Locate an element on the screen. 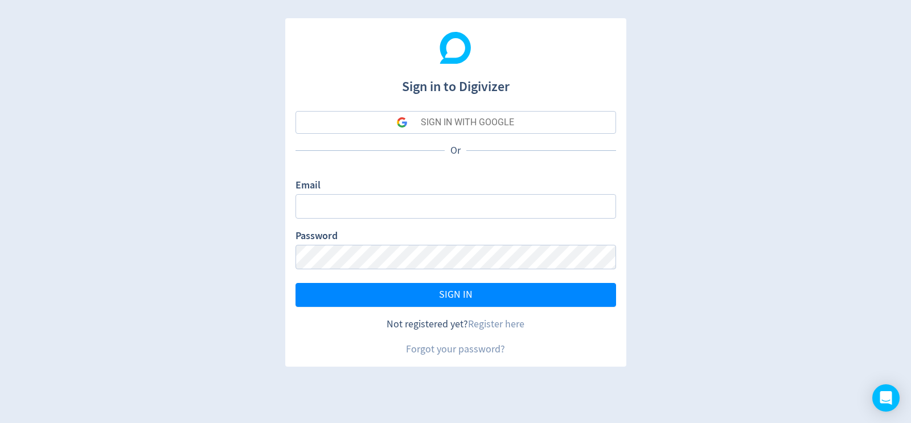 This screenshot has width=911, height=423. div: Open Intercom Messenger is located at coordinates (886, 398).